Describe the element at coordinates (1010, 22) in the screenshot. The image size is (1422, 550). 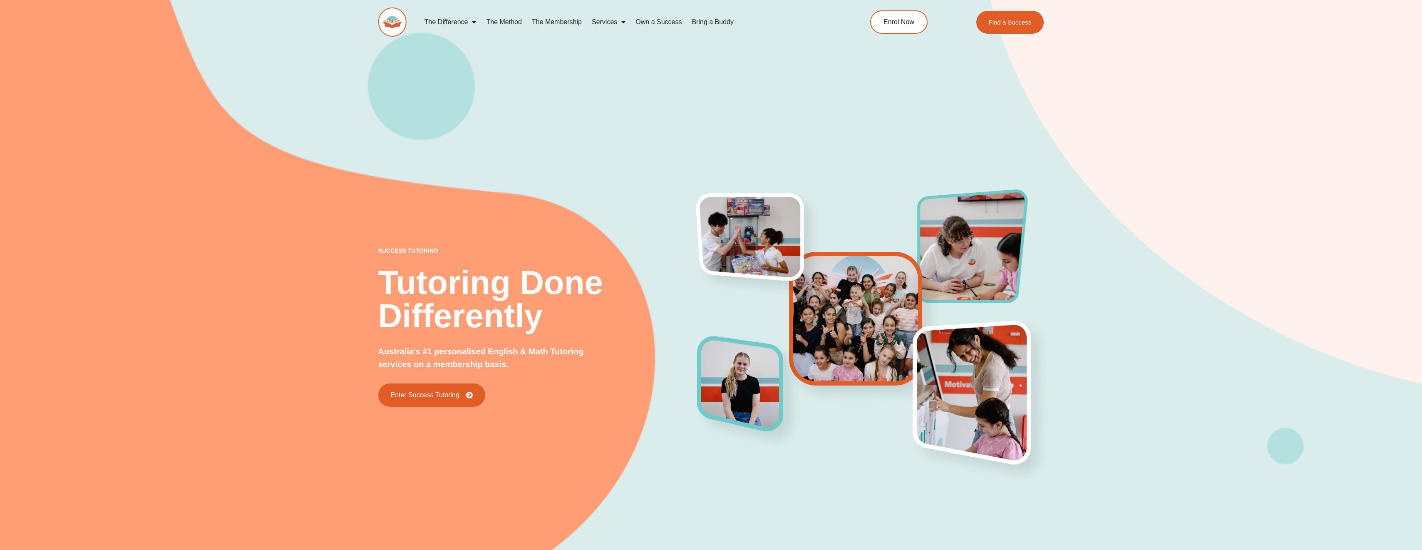
I see `span: Find a Success` at that location.